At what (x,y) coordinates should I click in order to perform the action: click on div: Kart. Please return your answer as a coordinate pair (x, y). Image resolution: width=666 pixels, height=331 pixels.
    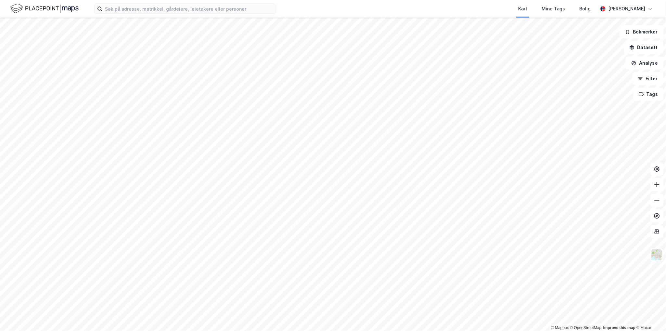
    Looking at the image, I should click on (523, 9).